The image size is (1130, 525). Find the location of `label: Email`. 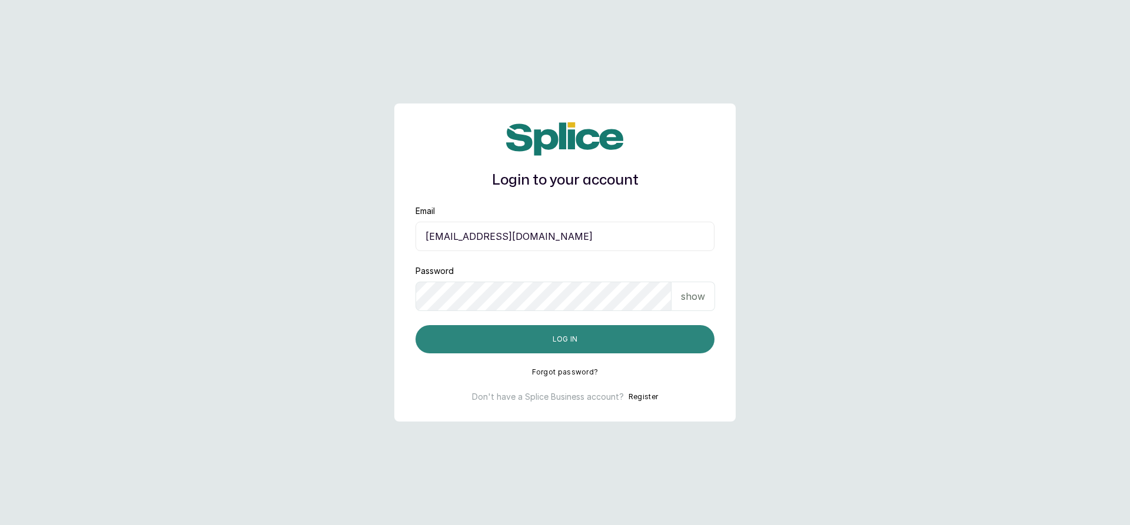

label: Email is located at coordinates (425, 211).